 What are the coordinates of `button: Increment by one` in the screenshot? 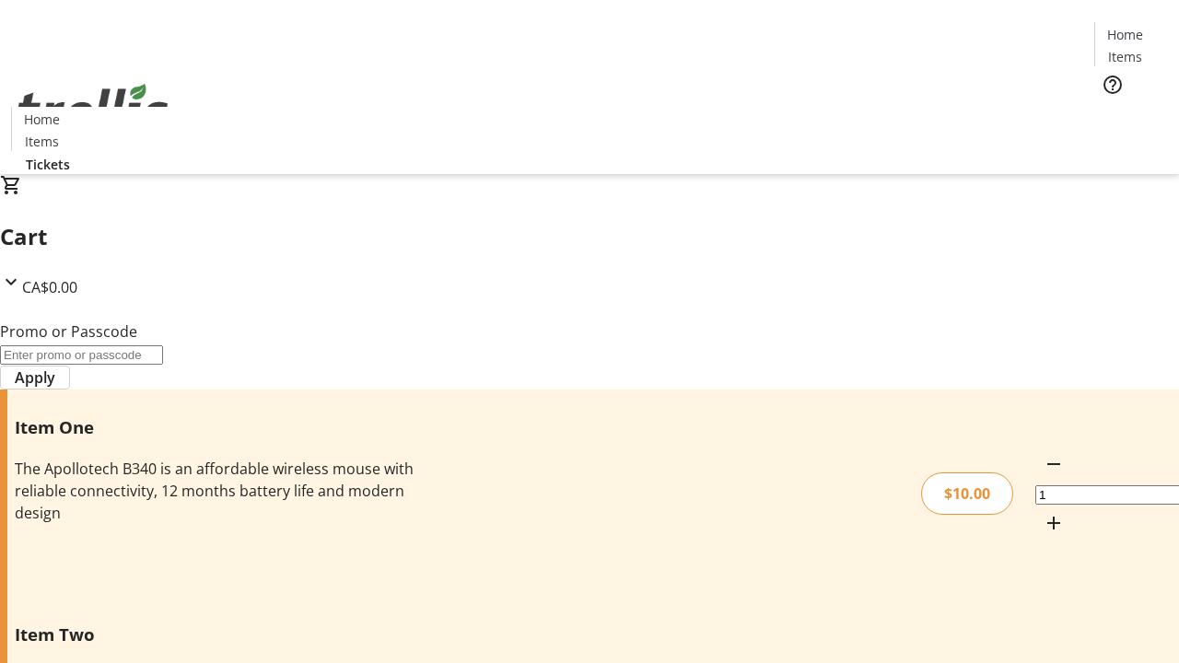 It's located at (1054, 523).